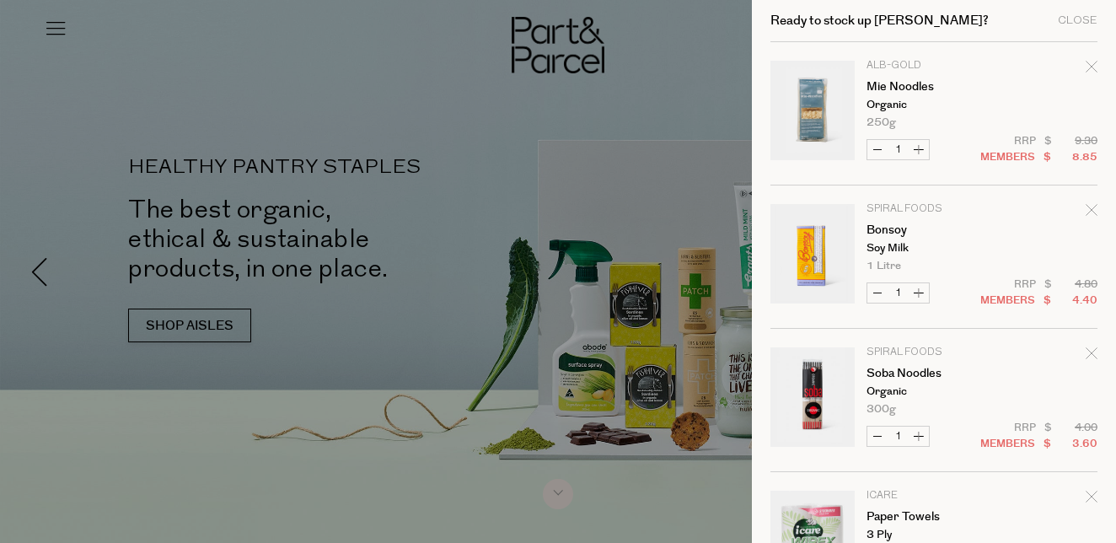  Describe the element at coordinates (883, 266) in the screenshot. I see `span: 1 Litre` at that location.